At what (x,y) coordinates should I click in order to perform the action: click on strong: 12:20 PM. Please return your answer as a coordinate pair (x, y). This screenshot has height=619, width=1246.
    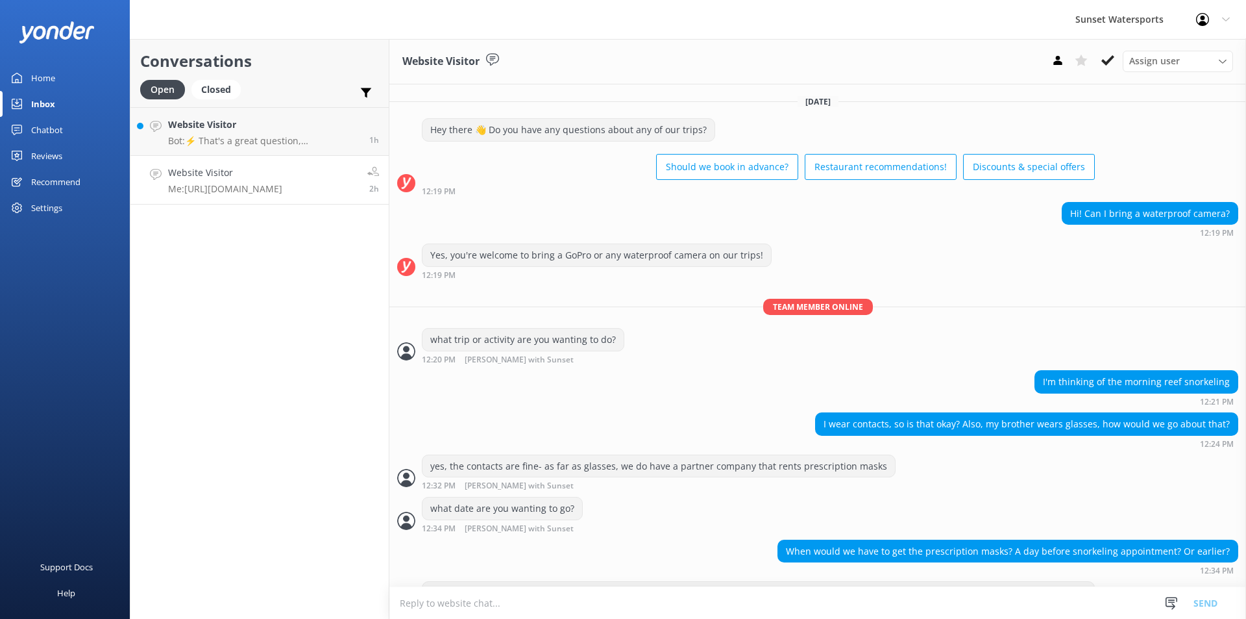
    Looking at the image, I should click on (439, 360).